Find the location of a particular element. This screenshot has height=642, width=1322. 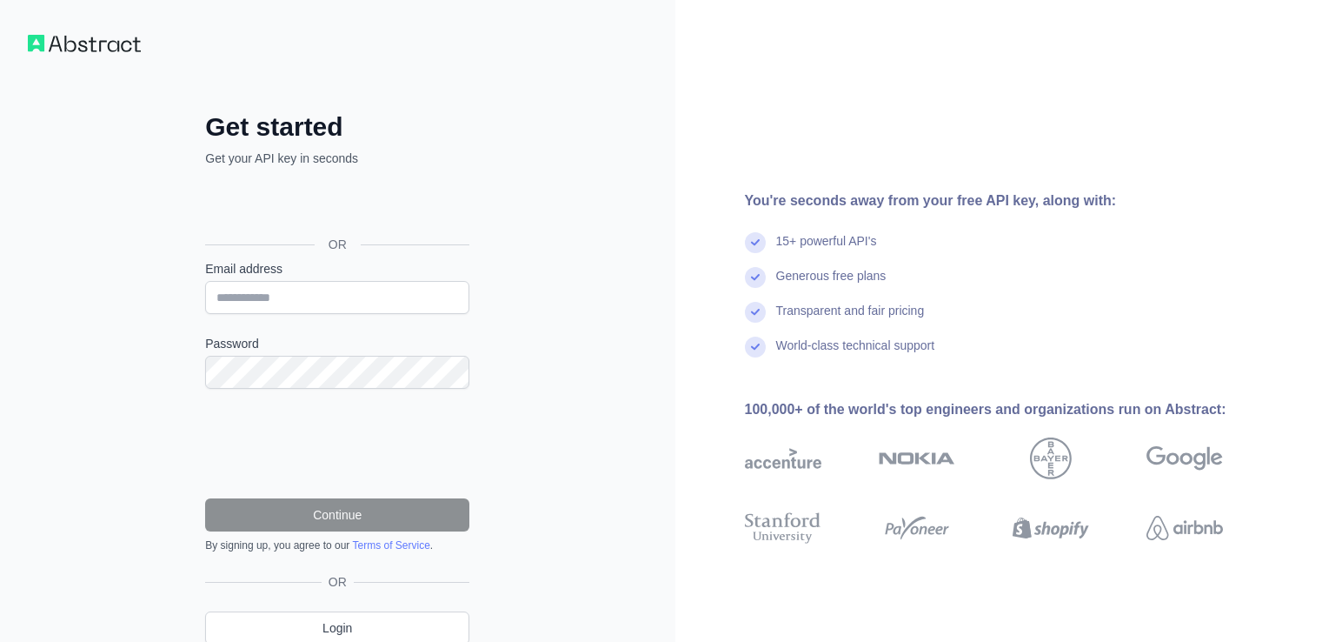

div: By signing up, you agree to our . is located at coordinates (337, 545).